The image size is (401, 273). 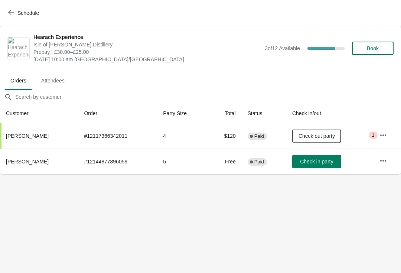 I want to click on th: Check in/out, so click(x=329, y=113).